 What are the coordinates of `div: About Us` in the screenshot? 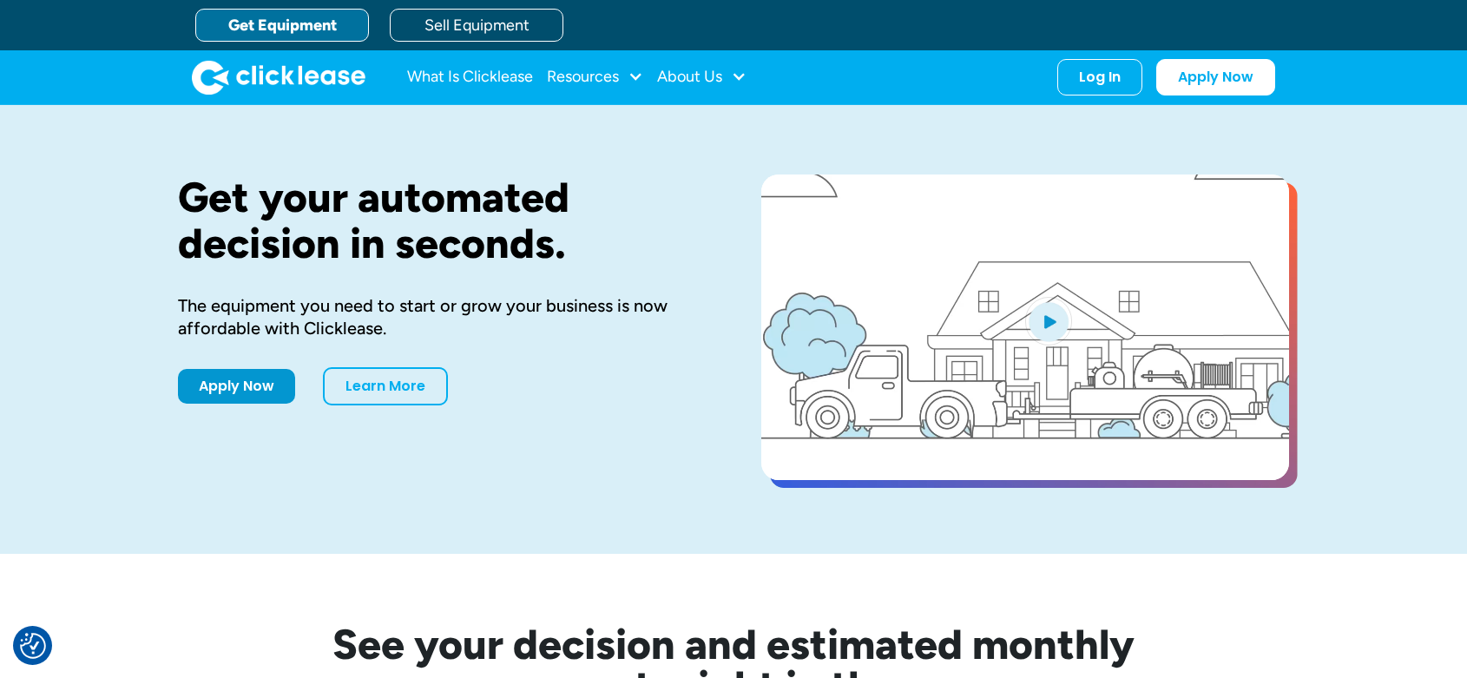 It's located at (702, 77).